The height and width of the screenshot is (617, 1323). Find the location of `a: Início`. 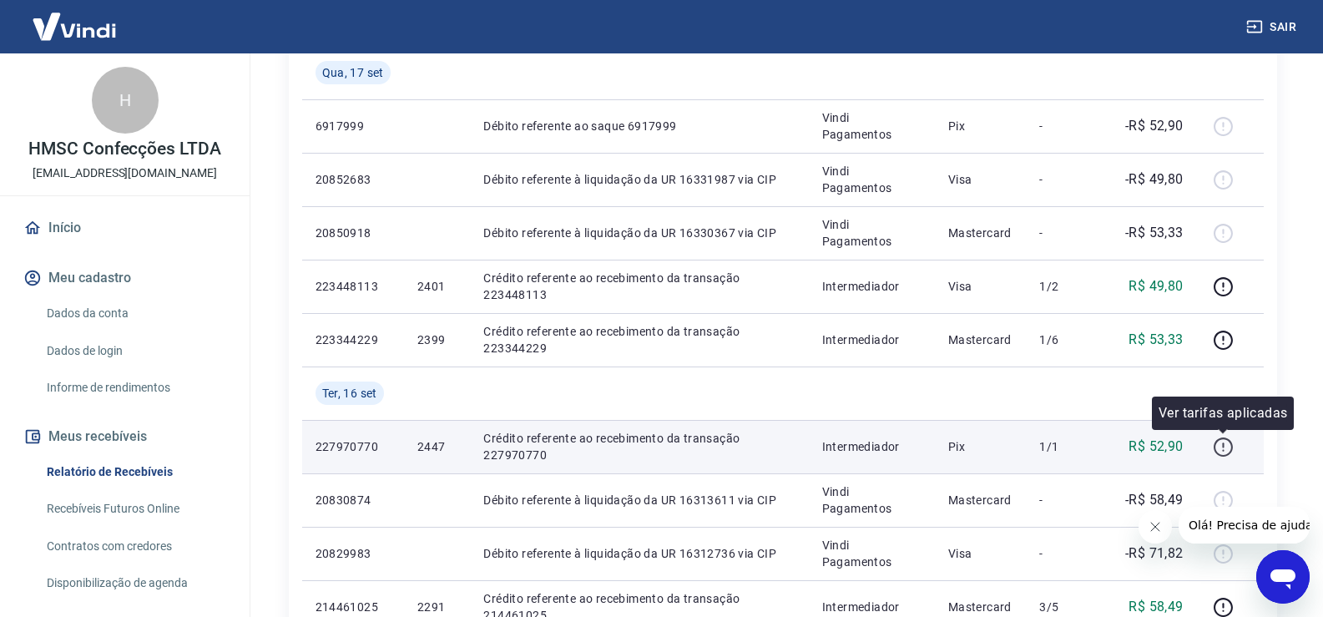

a: Início is located at coordinates (124, 228).